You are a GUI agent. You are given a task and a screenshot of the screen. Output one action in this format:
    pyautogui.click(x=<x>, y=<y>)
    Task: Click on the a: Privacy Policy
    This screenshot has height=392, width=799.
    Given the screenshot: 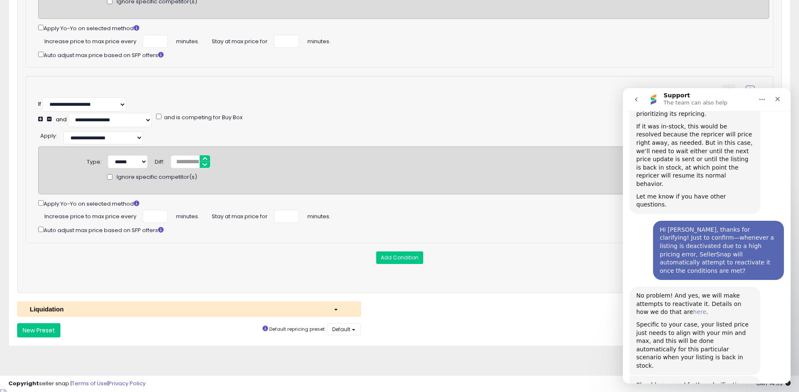 What is the action you would take?
    pyautogui.click(x=127, y=383)
    